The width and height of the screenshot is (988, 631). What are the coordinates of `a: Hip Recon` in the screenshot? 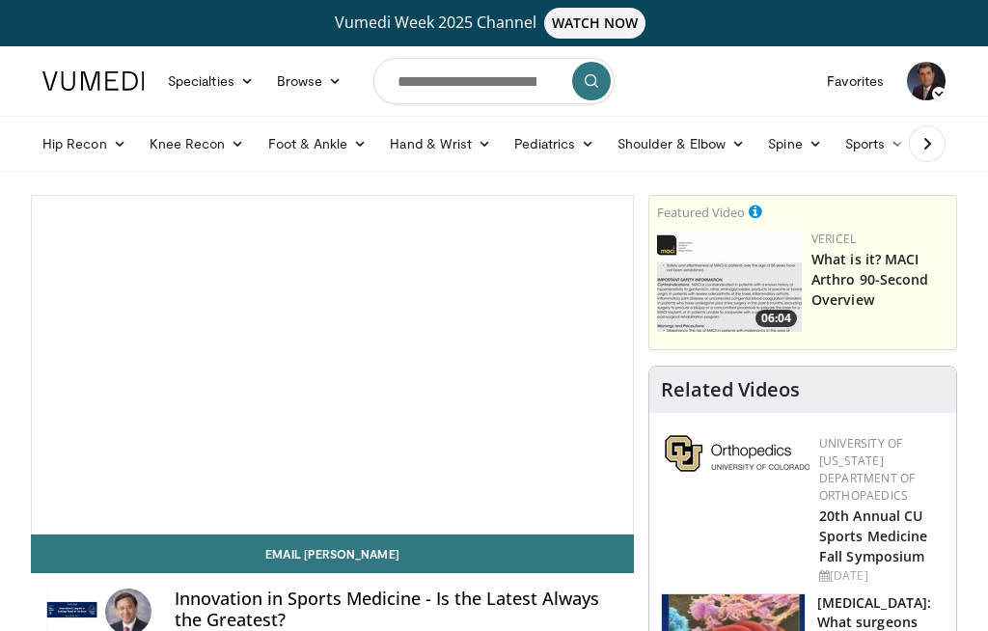 It's located at (84, 144).